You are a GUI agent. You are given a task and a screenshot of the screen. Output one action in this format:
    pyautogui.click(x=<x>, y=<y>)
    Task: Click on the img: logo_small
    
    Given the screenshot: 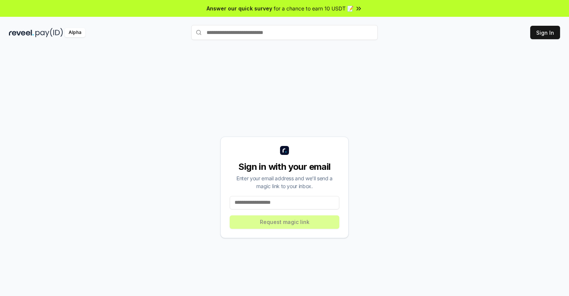 What is the action you would take?
    pyautogui.click(x=285, y=150)
    